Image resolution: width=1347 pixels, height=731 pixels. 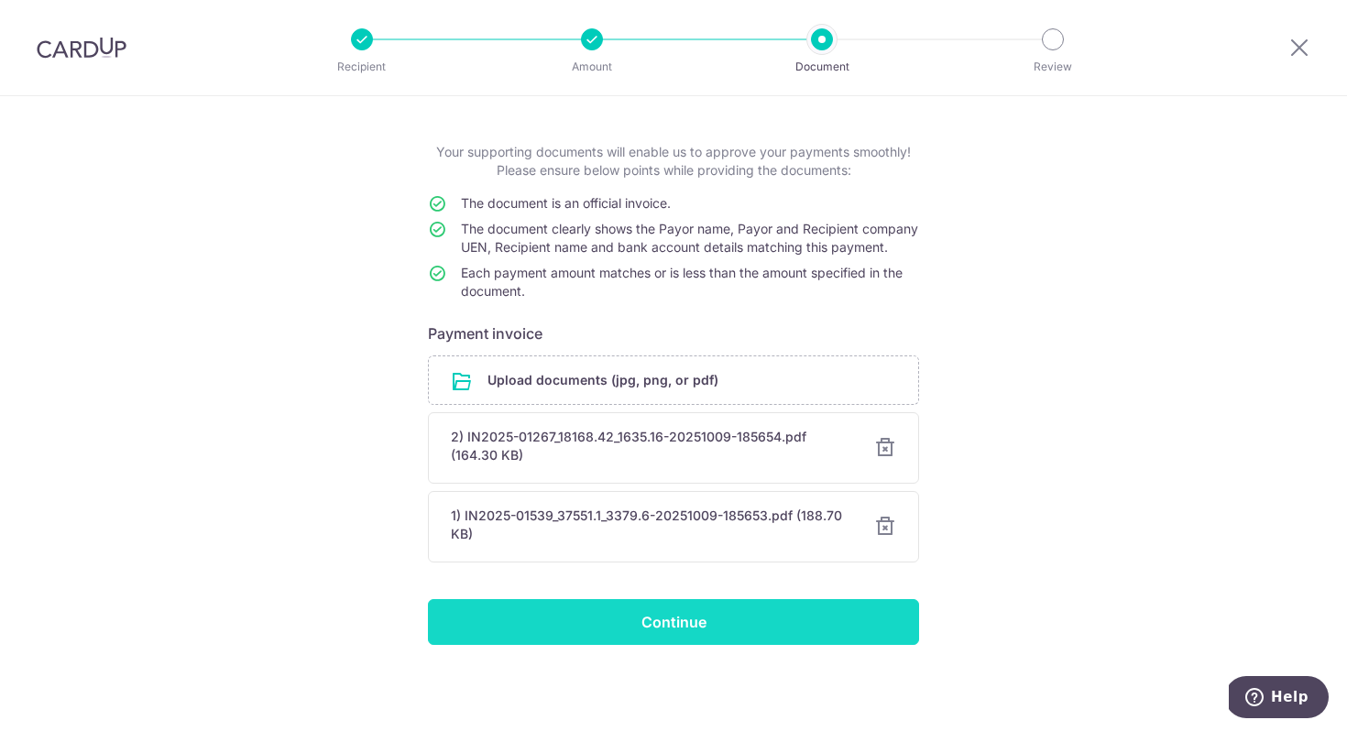 I want to click on div: 1) IN2025-01539_37551.1_3379.6-20251009-185653.pdf (188.70 KB), so click(x=652, y=525).